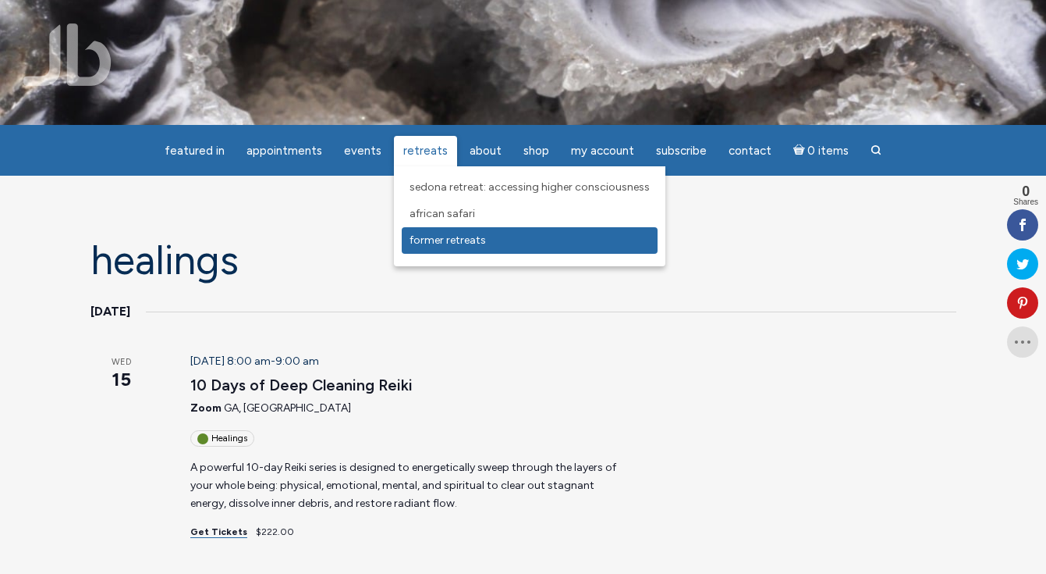  Describe the element at coordinates (363, 151) in the screenshot. I see `span: Events` at that location.